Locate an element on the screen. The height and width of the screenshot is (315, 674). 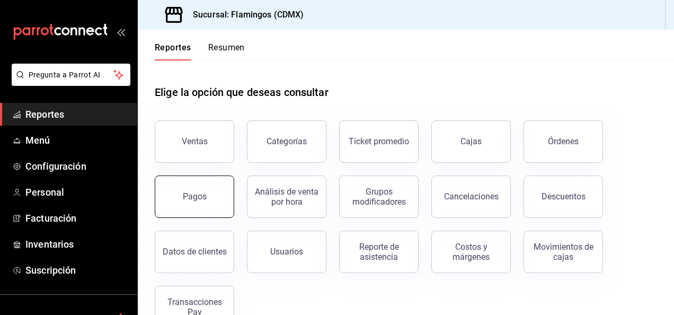
button: open_drawer_menu is located at coordinates (121, 32).